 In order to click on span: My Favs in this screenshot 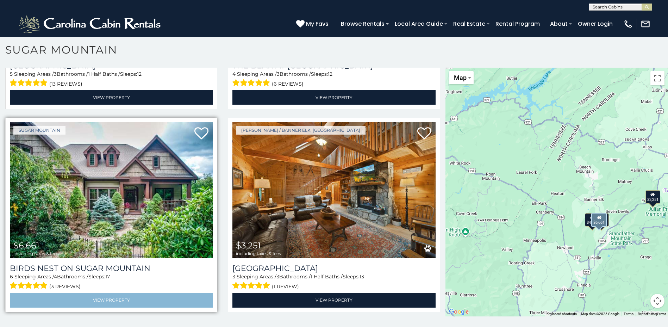, I will do `click(317, 24)`.